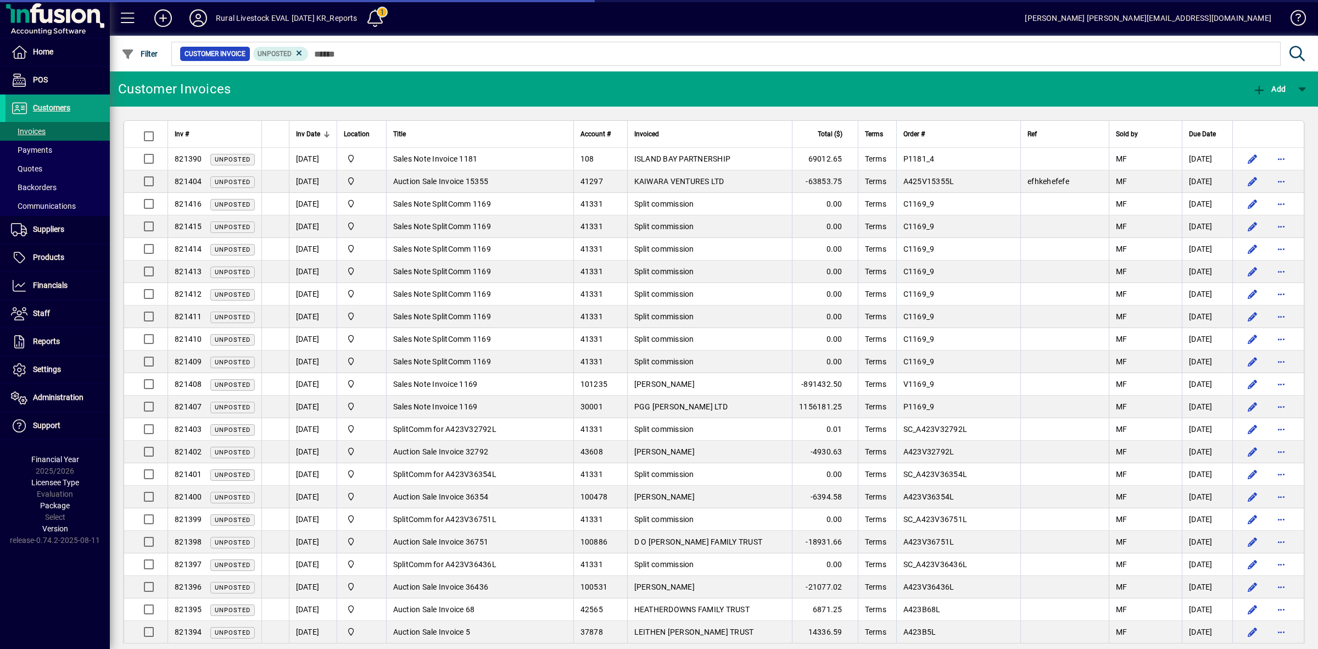 The width and height of the screenshot is (1318, 649). What do you see at coordinates (182, 134) in the screenshot?
I see `span: Inv #` at bounding box center [182, 134].